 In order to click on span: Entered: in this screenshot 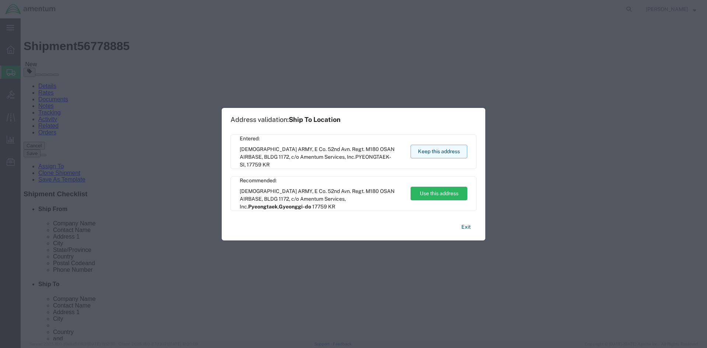, I will do `click(322, 139)`.